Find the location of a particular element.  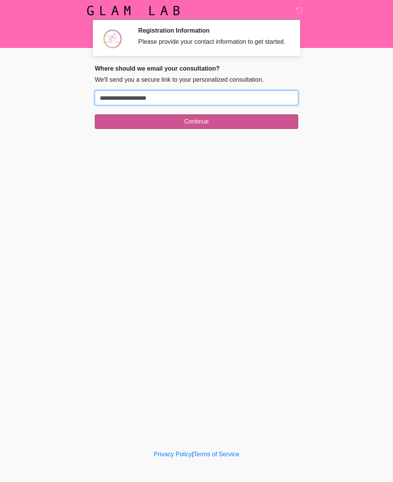

img: Glam Lab Logo is located at coordinates (133, 10).